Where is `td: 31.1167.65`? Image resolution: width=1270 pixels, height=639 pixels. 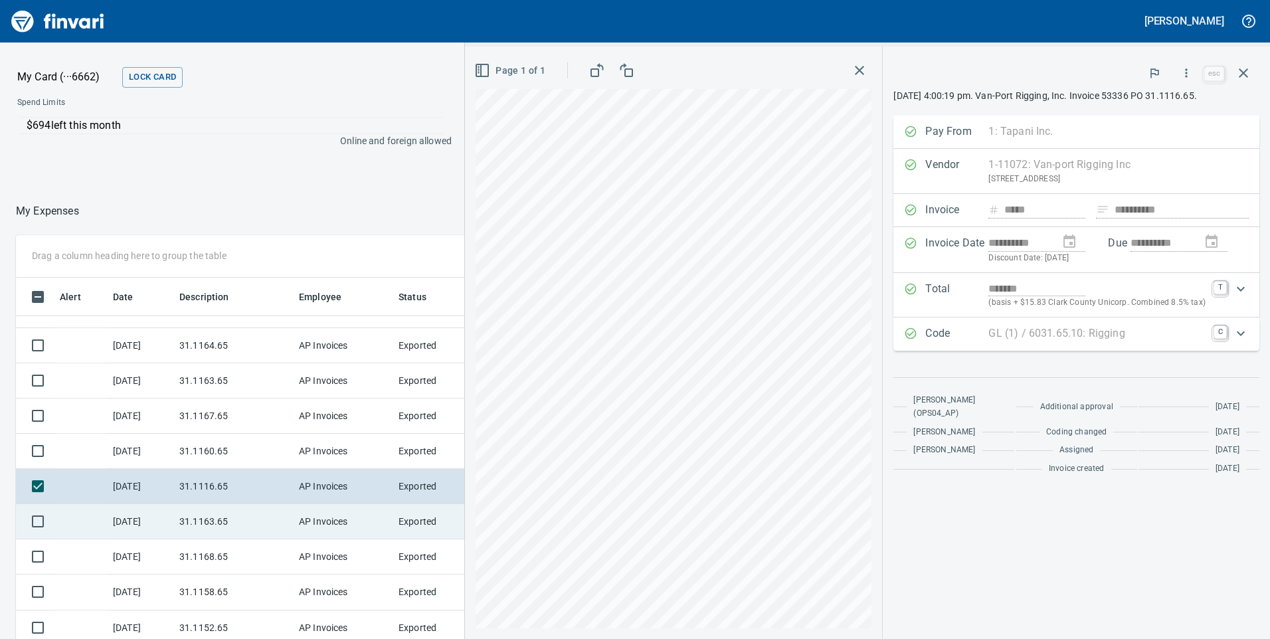 td: 31.1167.65 is located at coordinates (234, 416).